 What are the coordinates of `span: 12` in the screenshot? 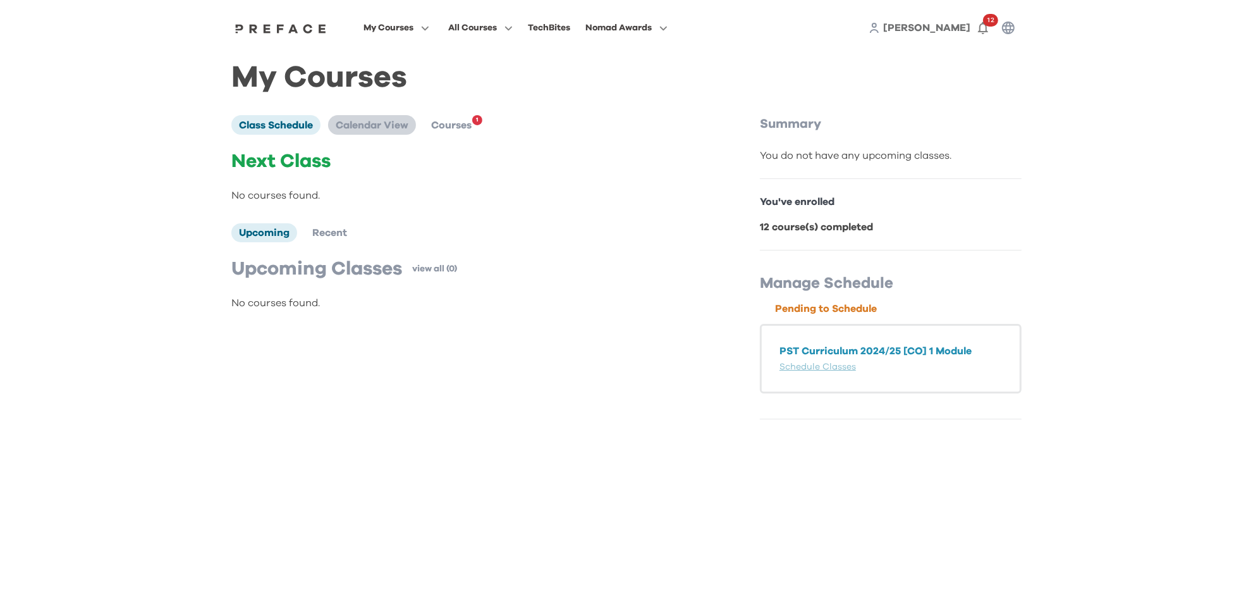 It's located at (991, 20).